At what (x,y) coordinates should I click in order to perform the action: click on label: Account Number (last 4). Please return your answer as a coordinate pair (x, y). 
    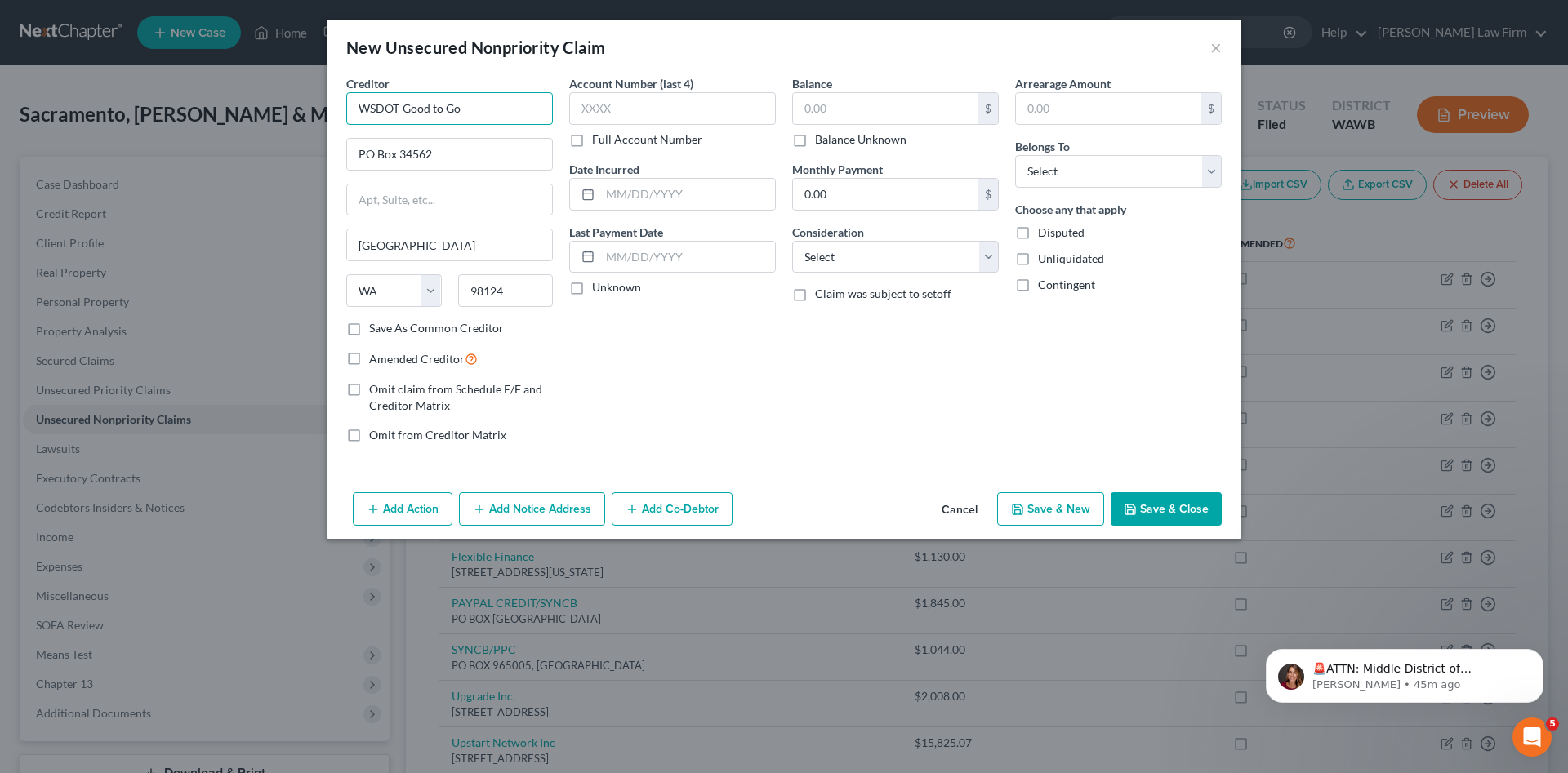
    Looking at the image, I should click on (631, 83).